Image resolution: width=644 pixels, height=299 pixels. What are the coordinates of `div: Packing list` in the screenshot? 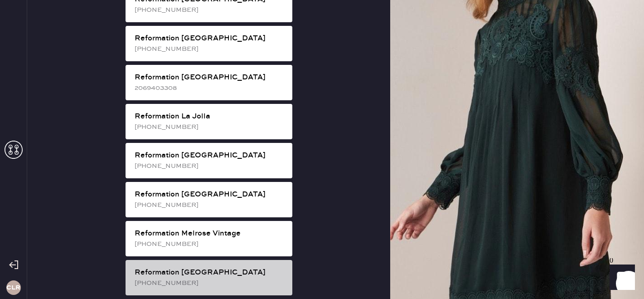 It's located at (321, 60).